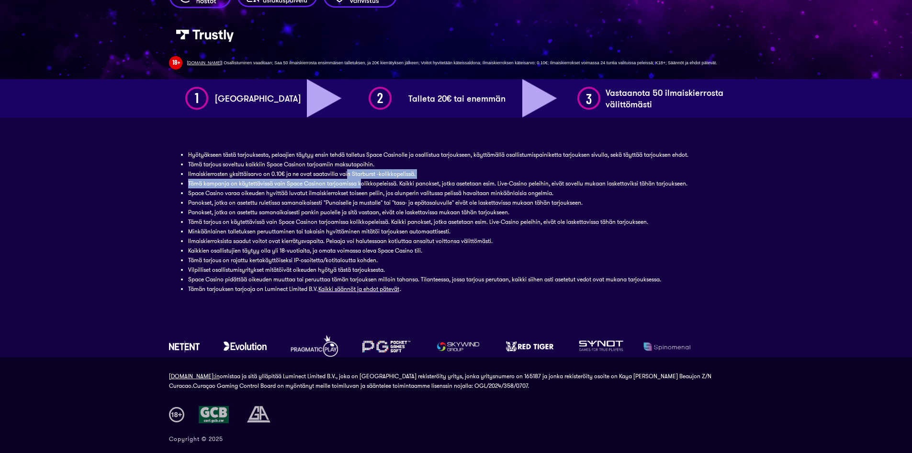 The height and width of the screenshot is (453, 912). What do you see at coordinates (454, 98) in the screenshot?
I see `h1: Talleta 20€ tai enemmän` at bounding box center [454, 98].